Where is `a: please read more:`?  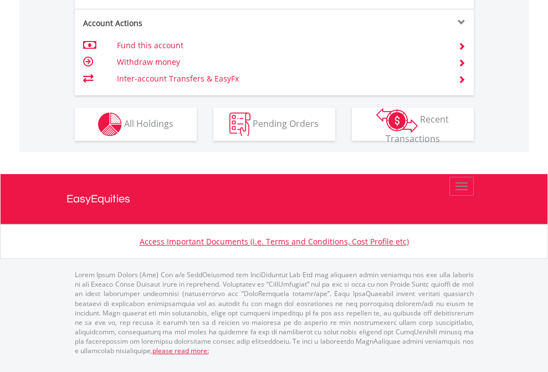
a: please read more: is located at coordinates (181, 350).